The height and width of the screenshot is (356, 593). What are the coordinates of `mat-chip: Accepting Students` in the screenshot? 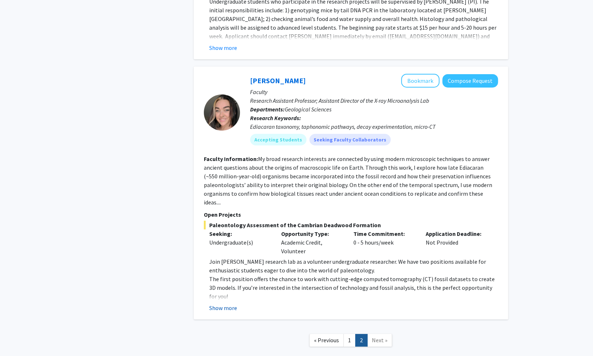 It's located at (278, 140).